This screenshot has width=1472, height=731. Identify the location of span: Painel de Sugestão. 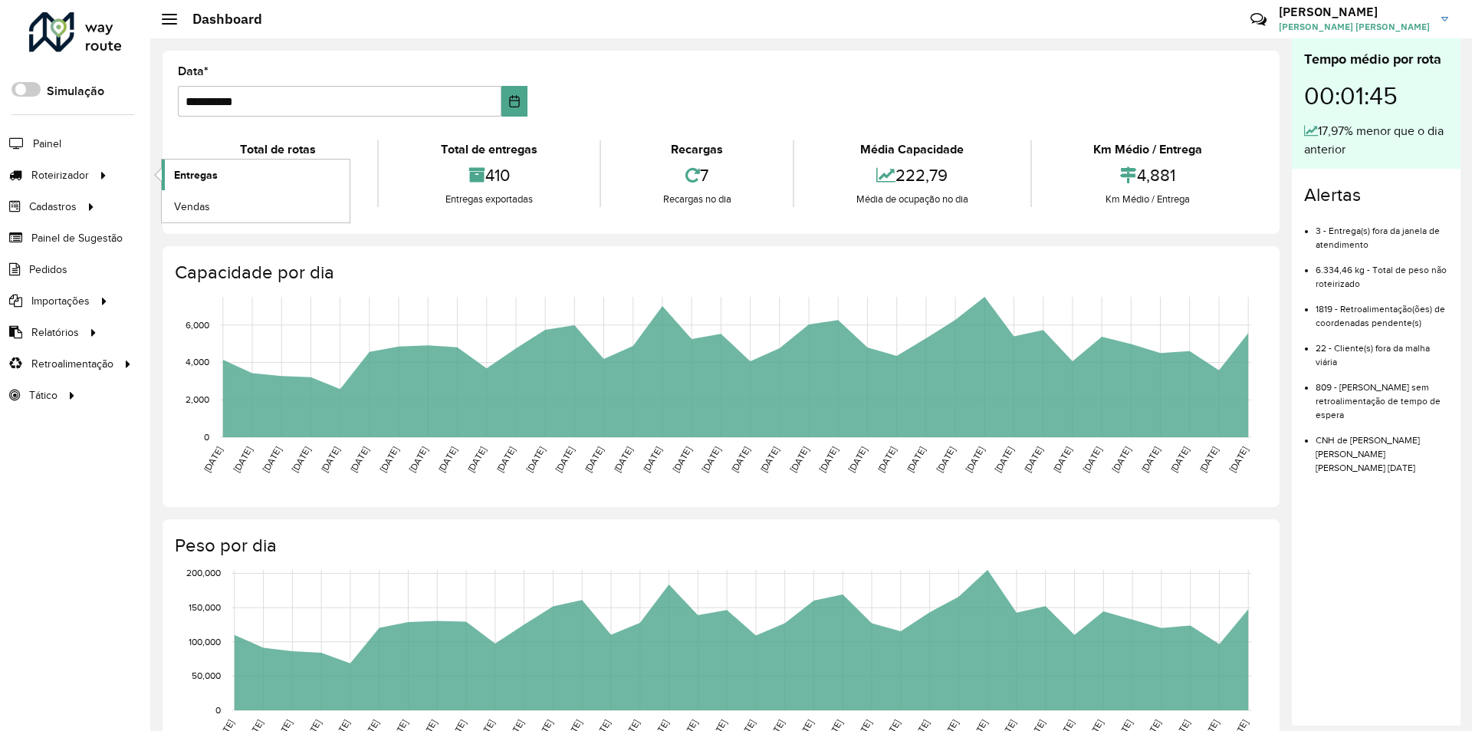
(77, 238).